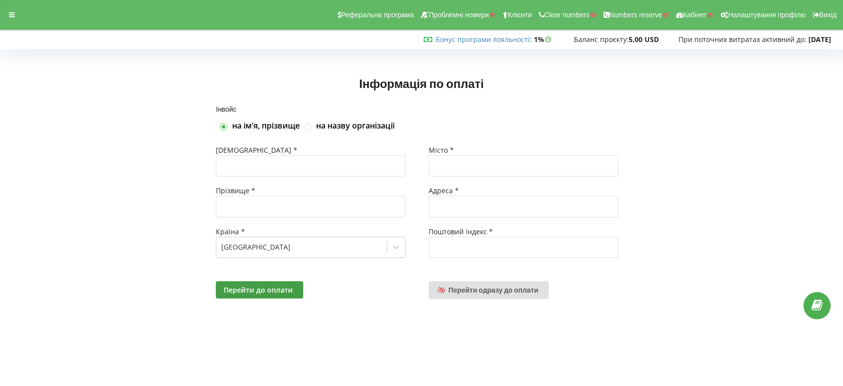 The height and width of the screenshot is (386, 843). What do you see at coordinates (742, 39) in the screenshot?
I see `span: При поточних витратах активний до:` at bounding box center [742, 39].